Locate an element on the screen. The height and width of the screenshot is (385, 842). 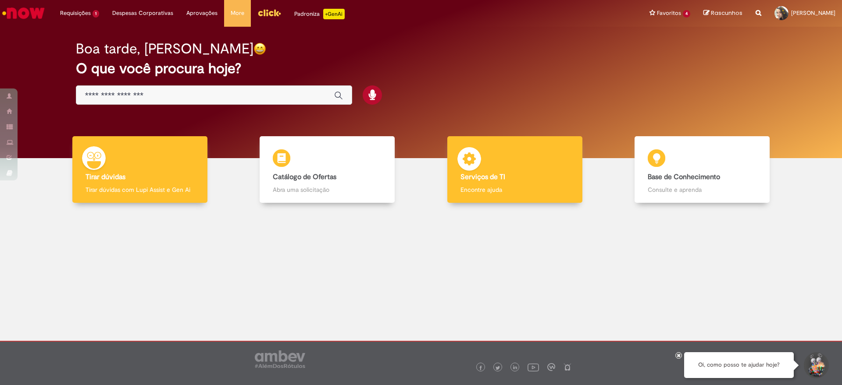
h2: O que você procura hoje? is located at coordinates (421, 68).